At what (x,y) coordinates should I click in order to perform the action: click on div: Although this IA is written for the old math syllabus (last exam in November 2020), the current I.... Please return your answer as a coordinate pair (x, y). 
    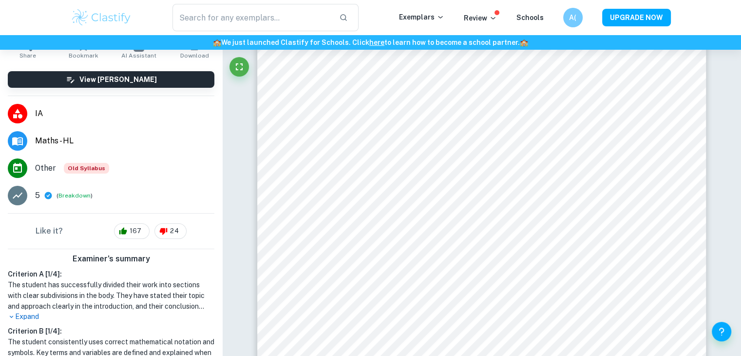
    Looking at the image, I should click on (86, 168).